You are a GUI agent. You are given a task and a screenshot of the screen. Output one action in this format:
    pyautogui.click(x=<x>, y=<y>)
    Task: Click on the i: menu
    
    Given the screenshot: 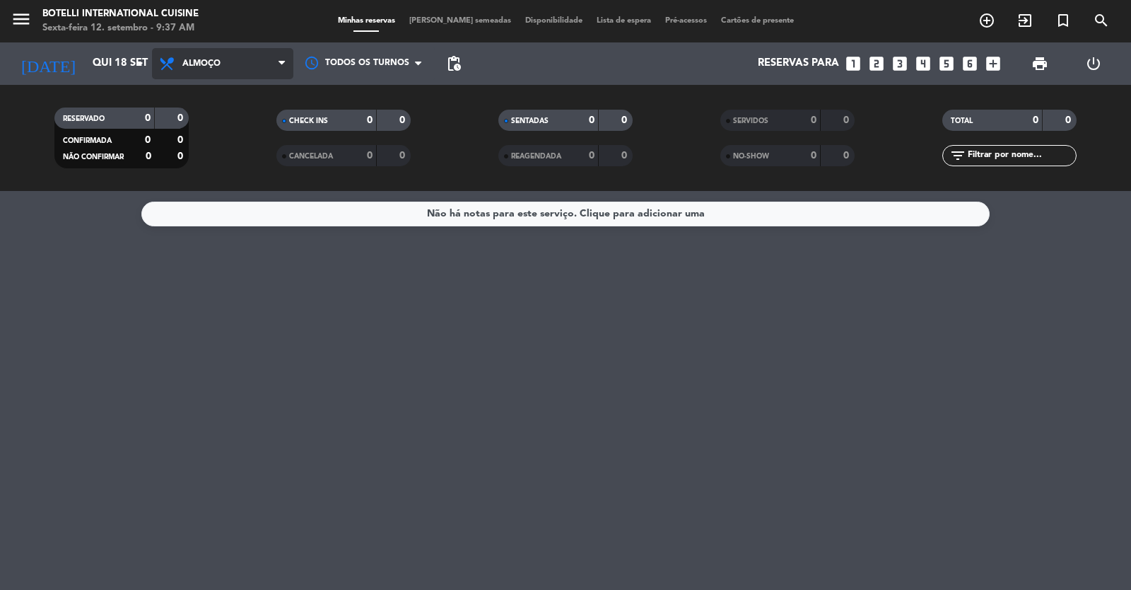 What is the action you would take?
    pyautogui.click(x=21, y=19)
    